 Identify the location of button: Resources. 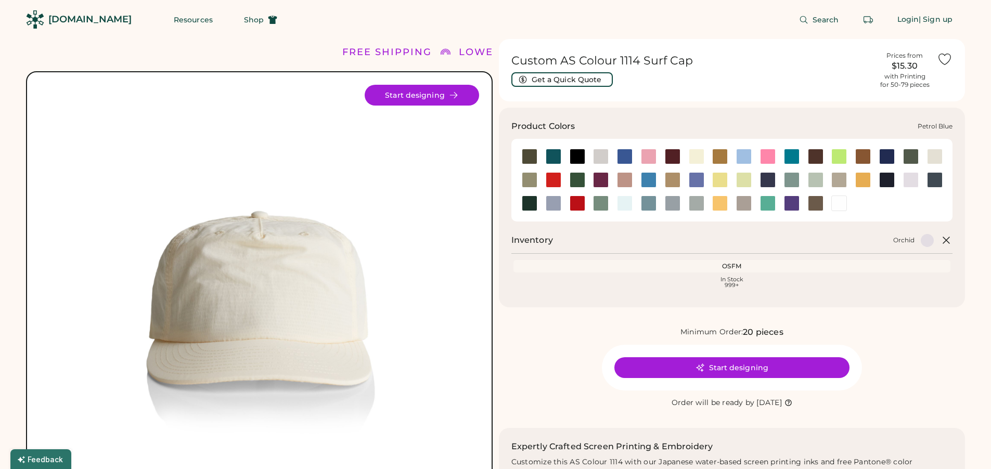
(193, 20).